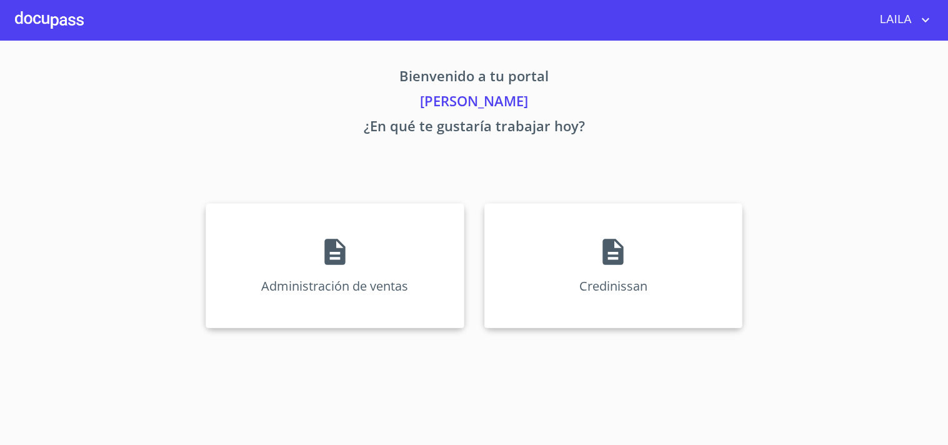  Describe the element at coordinates (474, 78) in the screenshot. I see `p: Bienvenido a tu portal` at that location.